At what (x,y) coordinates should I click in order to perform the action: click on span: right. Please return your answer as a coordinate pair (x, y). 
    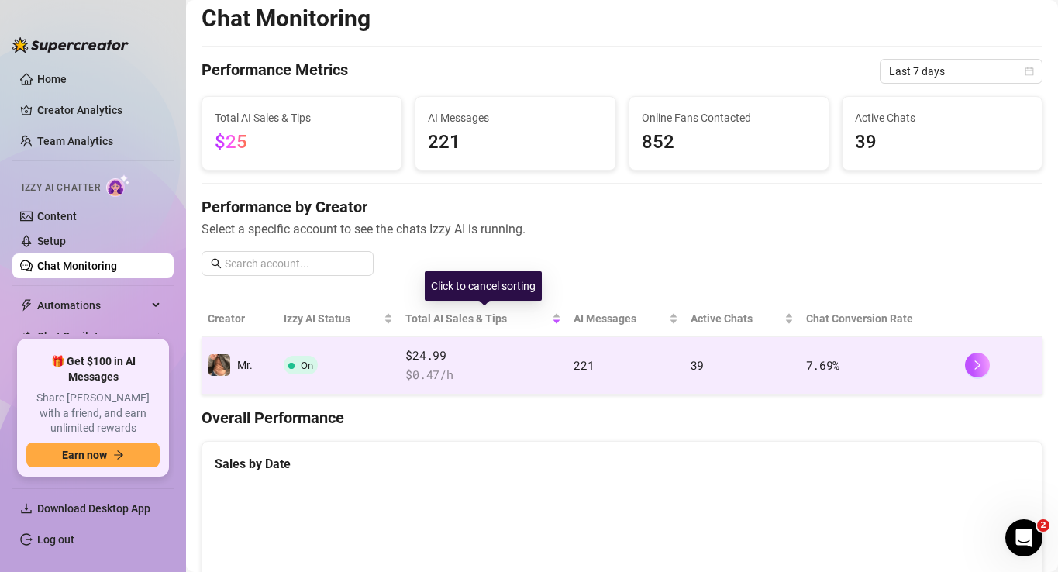
    Looking at the image, I should click on (978, 365).